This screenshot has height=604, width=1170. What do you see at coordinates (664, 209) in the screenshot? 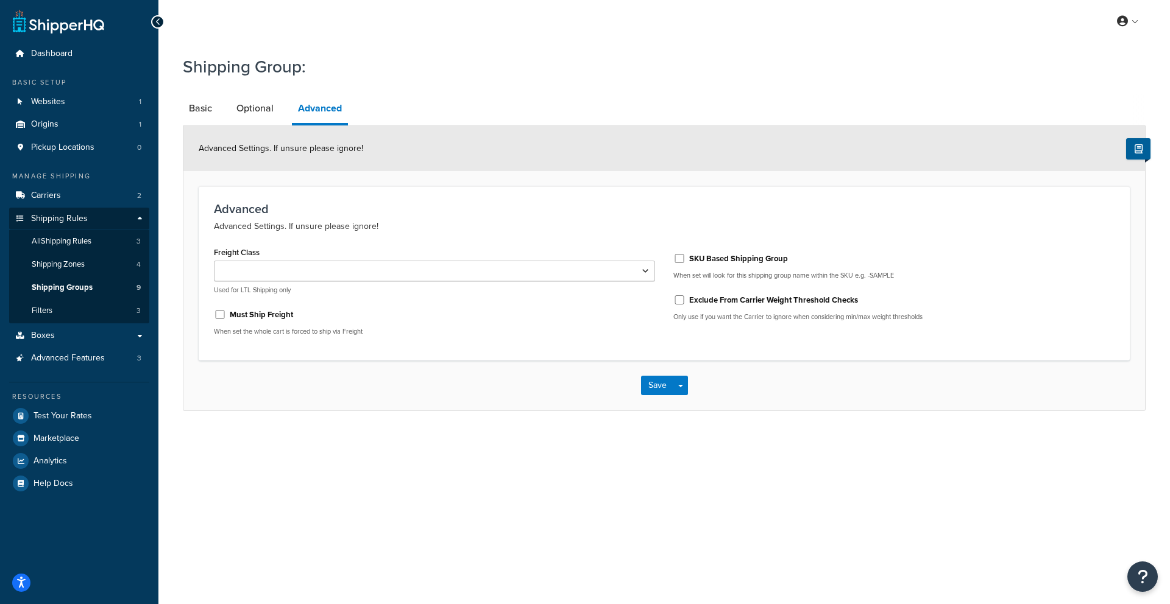
I see `h3: Advanced` at bounding box center [664, 209].